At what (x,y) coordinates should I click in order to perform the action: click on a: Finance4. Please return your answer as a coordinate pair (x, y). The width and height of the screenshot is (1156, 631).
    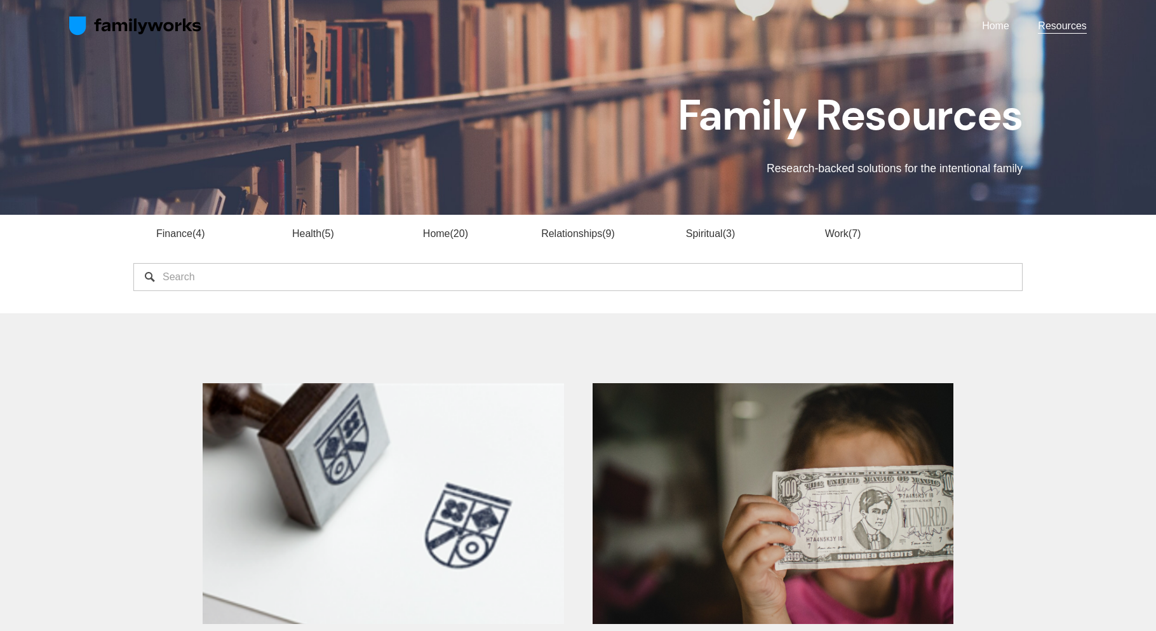
    Looking at the image, I should click on (180, 233).